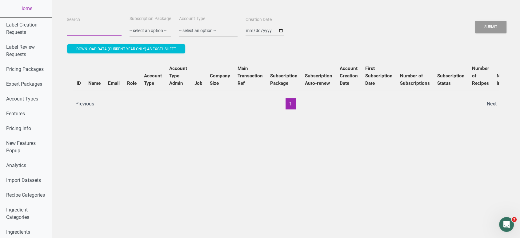 The width and height of the screenshot is (520, 238). I want to click on b: Account Creation Date, so click(349, 76).